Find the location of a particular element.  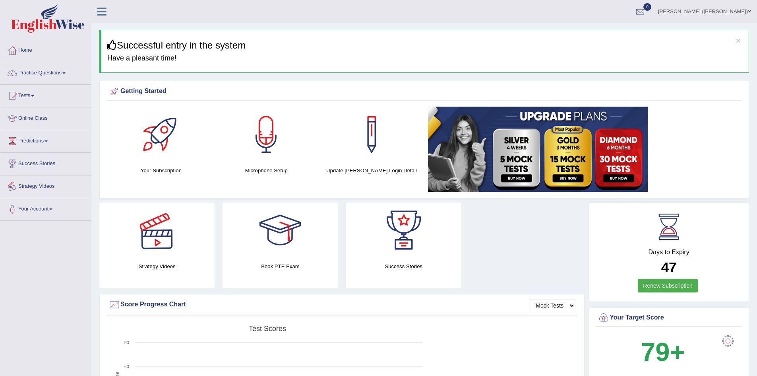

span: 0 is located at coordinates (648, 7).